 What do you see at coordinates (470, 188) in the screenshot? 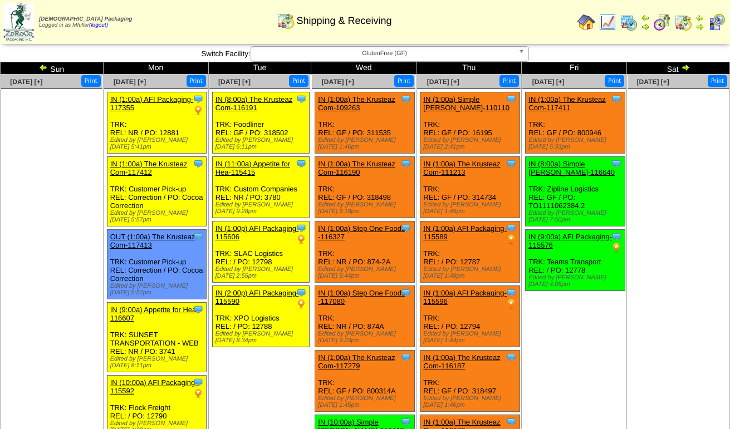
I see `div: TRK: REL: GF / PO: 314734` at bounding box center [470, 188].